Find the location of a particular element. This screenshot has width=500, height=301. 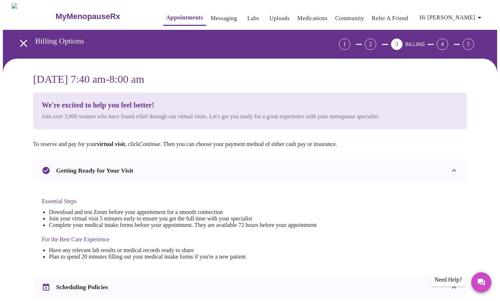

button: Medications is located at coordinates (313, 18).